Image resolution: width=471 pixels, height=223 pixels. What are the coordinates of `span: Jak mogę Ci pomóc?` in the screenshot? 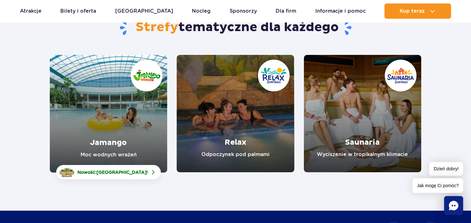 It's located at (438, 186).